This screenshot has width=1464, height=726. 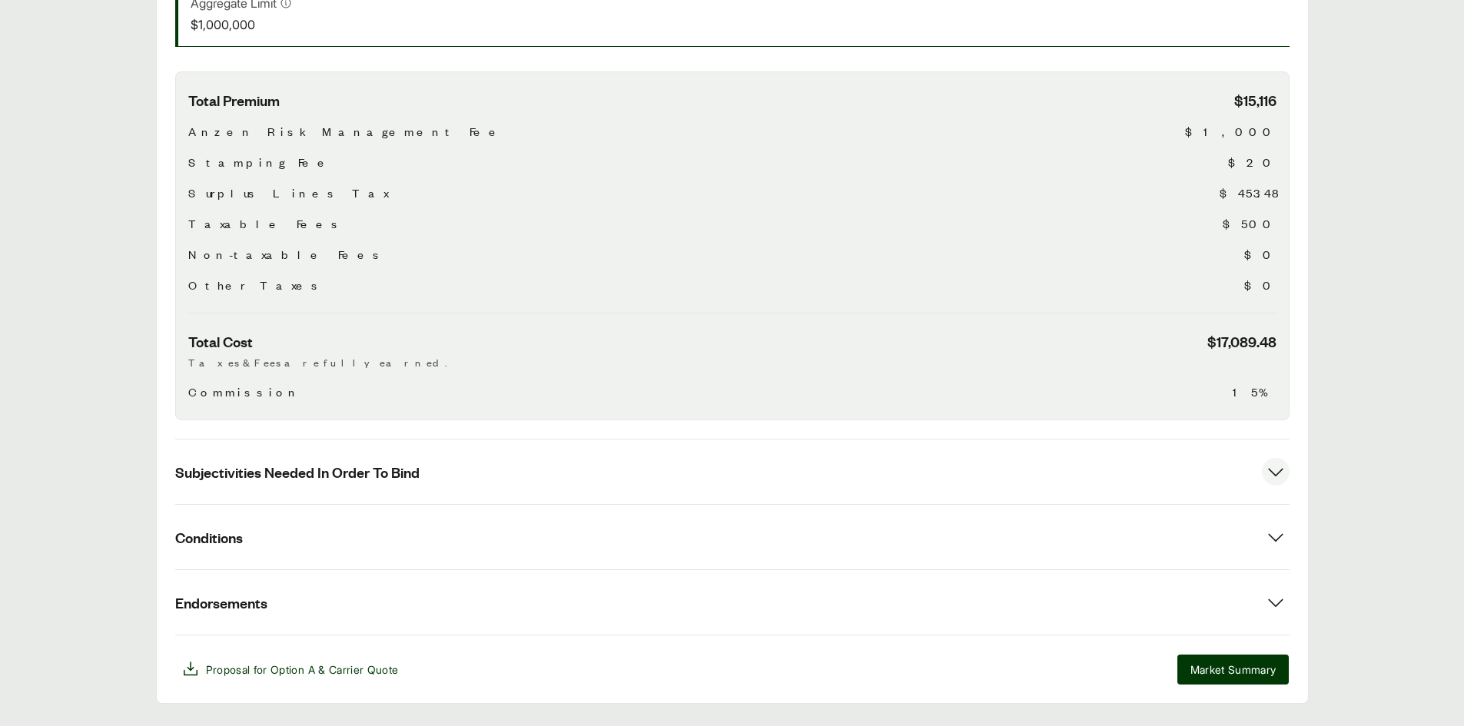 What do you see at coordinates (1233, 669) in the screenshot?
I see `button: Market Summary` at bounding box center [1233, 669].